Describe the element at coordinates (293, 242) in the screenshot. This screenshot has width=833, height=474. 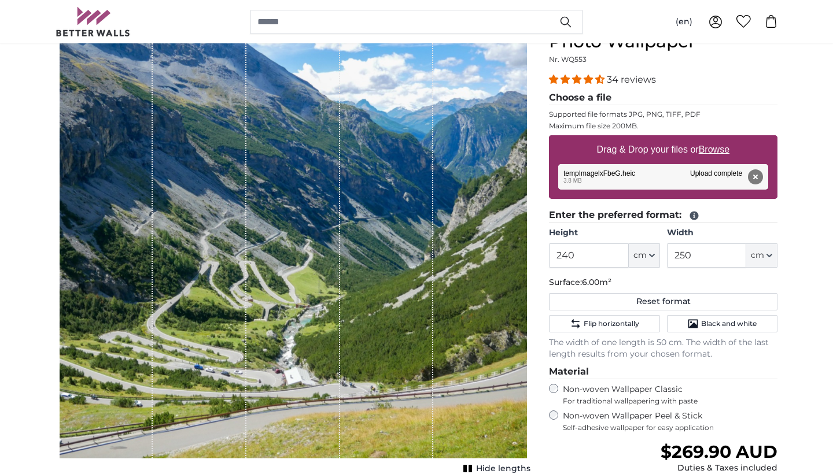
I see `div: 1 of 1` at that location.